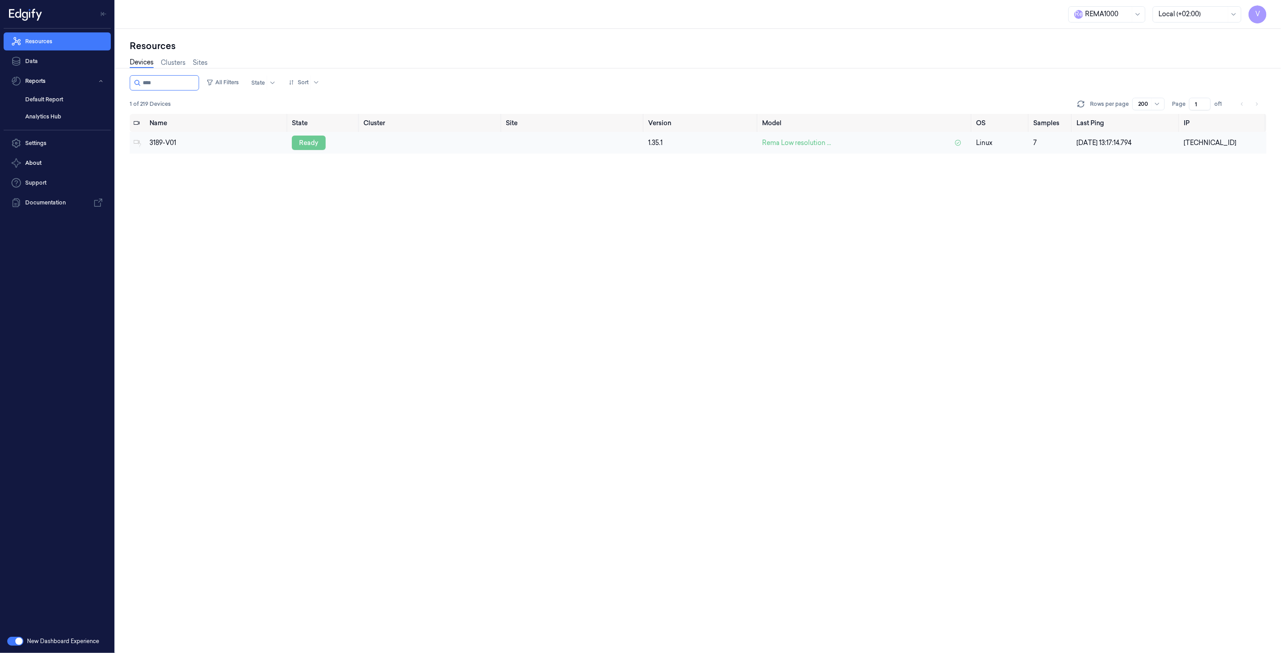 The height and width of the screenshot is (653, 1281). I want to click on div: 1.35.1, so click(701, 143).